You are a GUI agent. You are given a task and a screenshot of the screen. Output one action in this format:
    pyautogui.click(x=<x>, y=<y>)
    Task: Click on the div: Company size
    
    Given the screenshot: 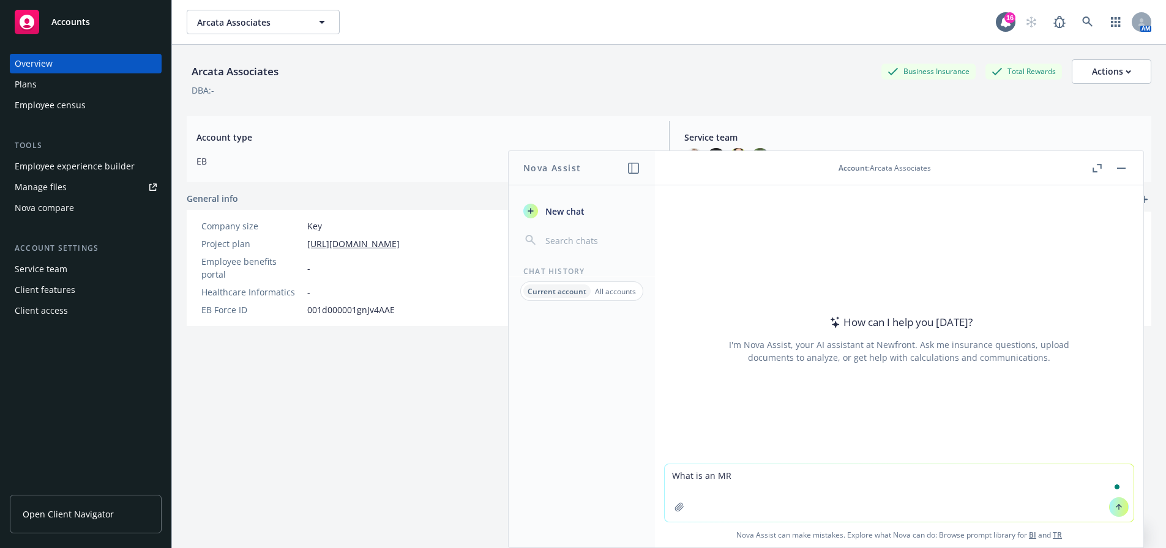 What is the action you would take?
    pyautogui.click(x=252, y=226)
    